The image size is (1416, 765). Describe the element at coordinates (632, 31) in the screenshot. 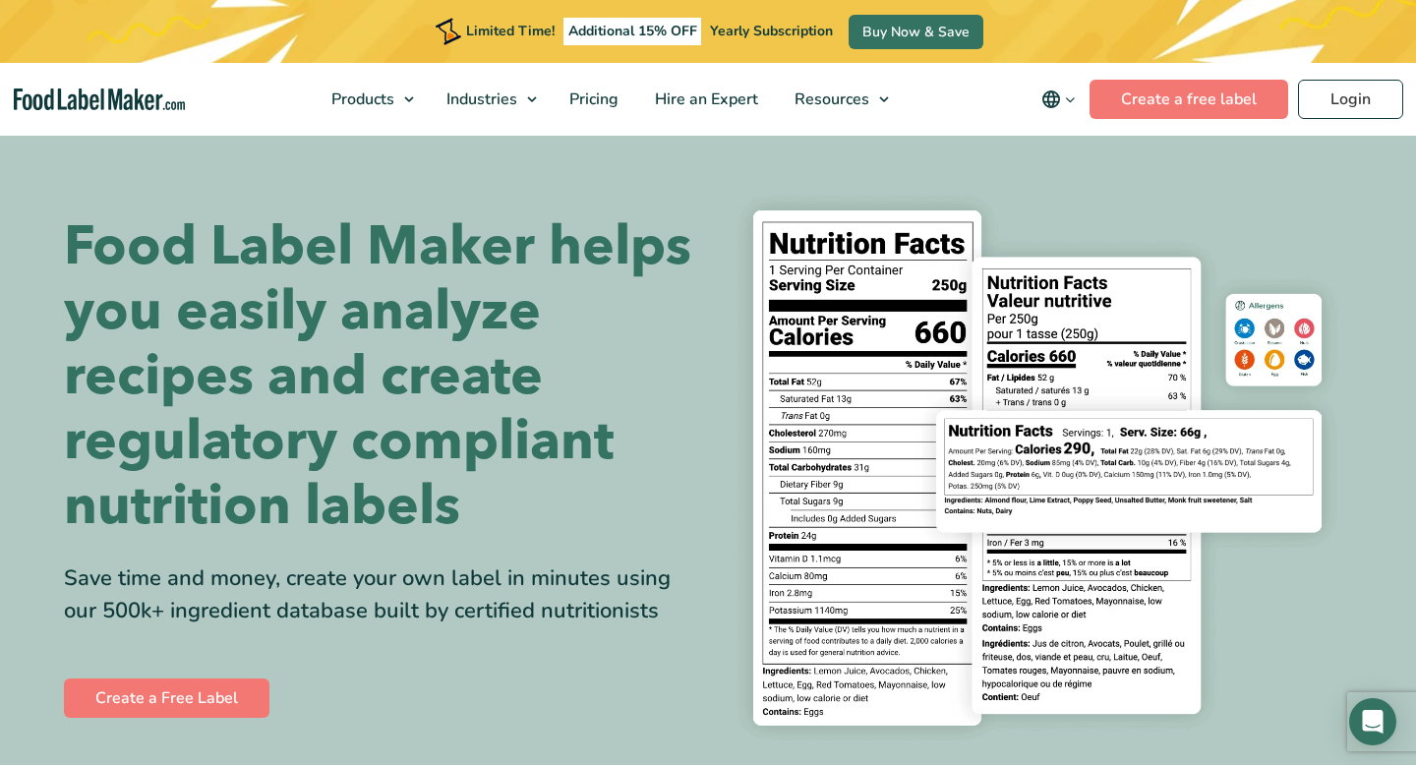

I see `span: Additional 15% OFF` at that location.